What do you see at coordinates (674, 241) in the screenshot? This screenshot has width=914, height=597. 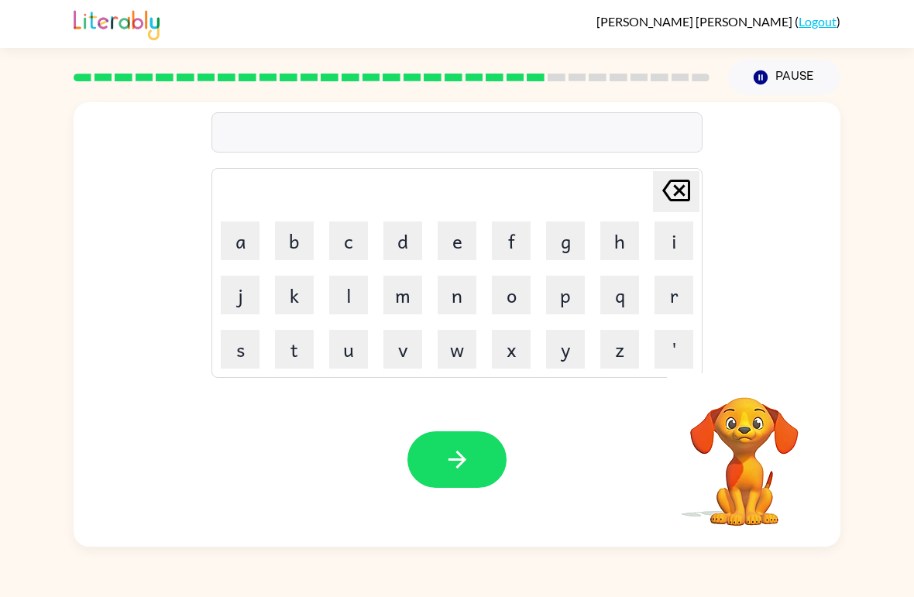 I see `button: i` at bounding box center [674, 241].